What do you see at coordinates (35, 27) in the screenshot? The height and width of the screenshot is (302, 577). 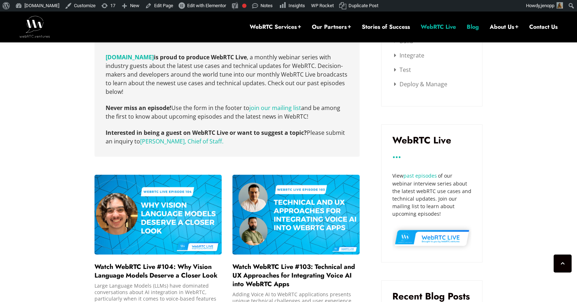 I see `img: WebRTC.ventures` at bounding box center [35, 27].